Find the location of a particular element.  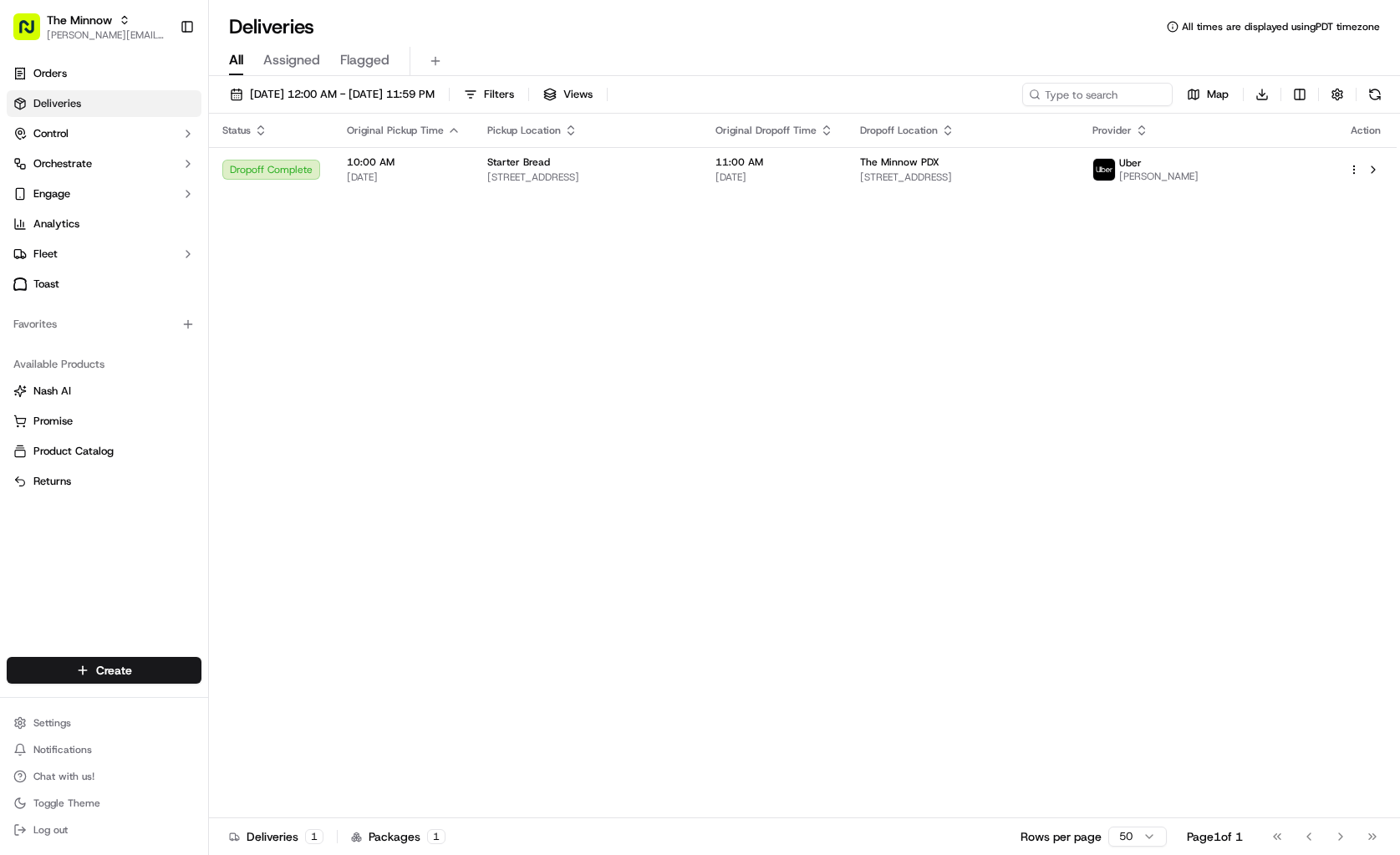

input: Type to search is located at coordinates (1097, 94).